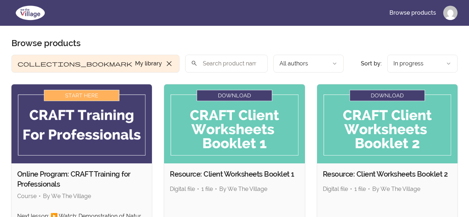 The height and width of the screenshot is (217, 469). Describe the element at coordinates (46, 43) in the screenshot. I see `h1: Browse products` at that location.